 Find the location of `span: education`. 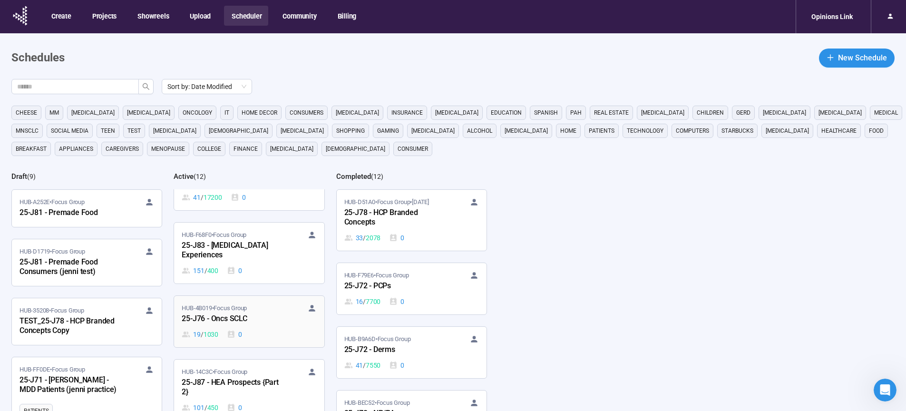

span: education is located at coordinates (506, 113).